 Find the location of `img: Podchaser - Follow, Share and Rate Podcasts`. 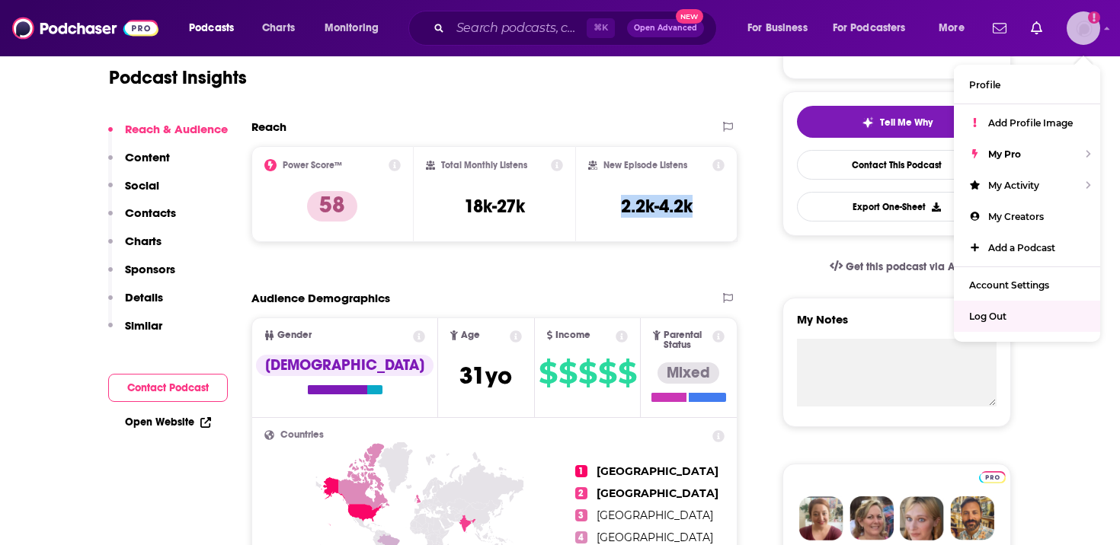

img: Podchaser - Follow, Share and Rate Podcasts is located at coordinates (85, 28).